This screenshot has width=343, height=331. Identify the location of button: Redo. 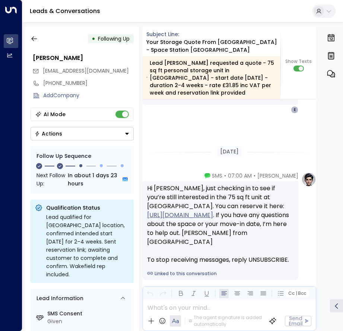
(163, 293).